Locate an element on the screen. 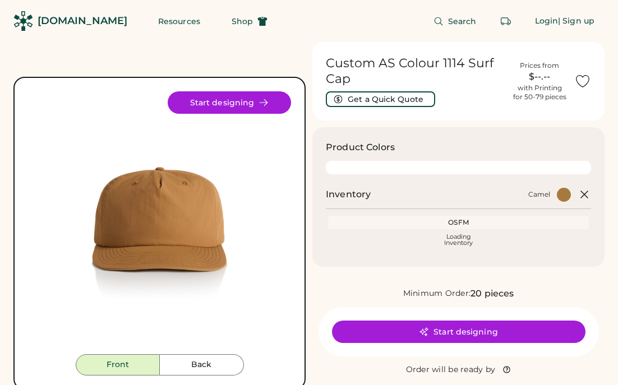 This screenshot has height=385, width=618. div: 20 pieces is located at coordinates (491, 294).